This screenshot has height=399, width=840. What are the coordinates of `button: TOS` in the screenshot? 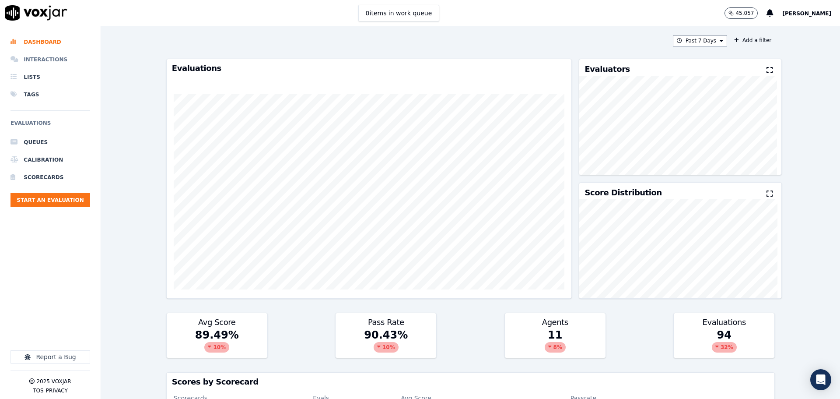 It's located at (38, 390).